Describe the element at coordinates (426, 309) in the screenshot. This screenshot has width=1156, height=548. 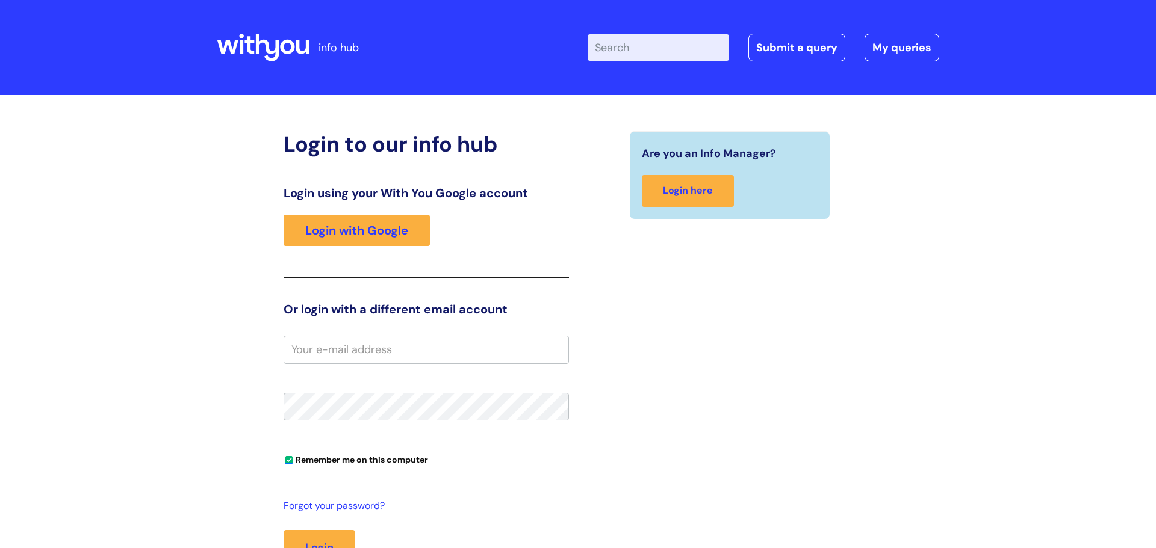
I see `h3: Or login with a different email account` at that location.